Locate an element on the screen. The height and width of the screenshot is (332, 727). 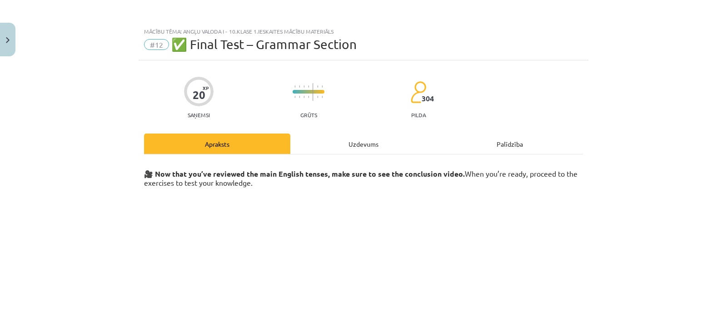
div: Apraksts is located at coordinates (217, 144).